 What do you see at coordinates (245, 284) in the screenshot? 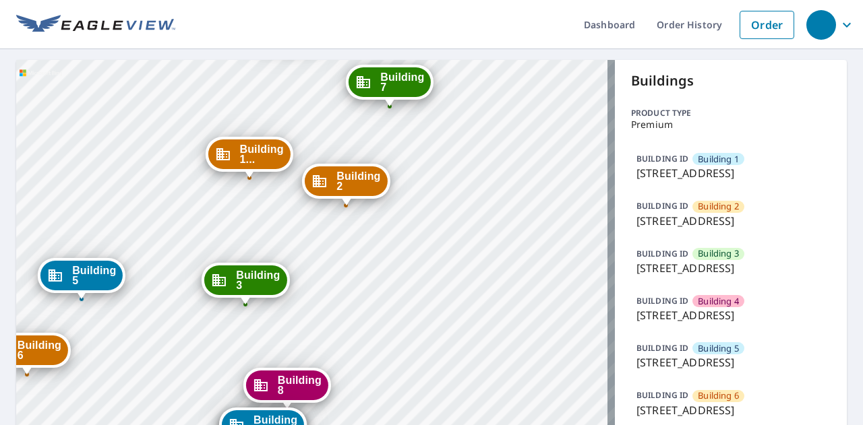
I see `div: Dropped pin, building Building 3, Commercial property, 9614 River Road Richmond, VA 23229` at bounding box center [245, 284].